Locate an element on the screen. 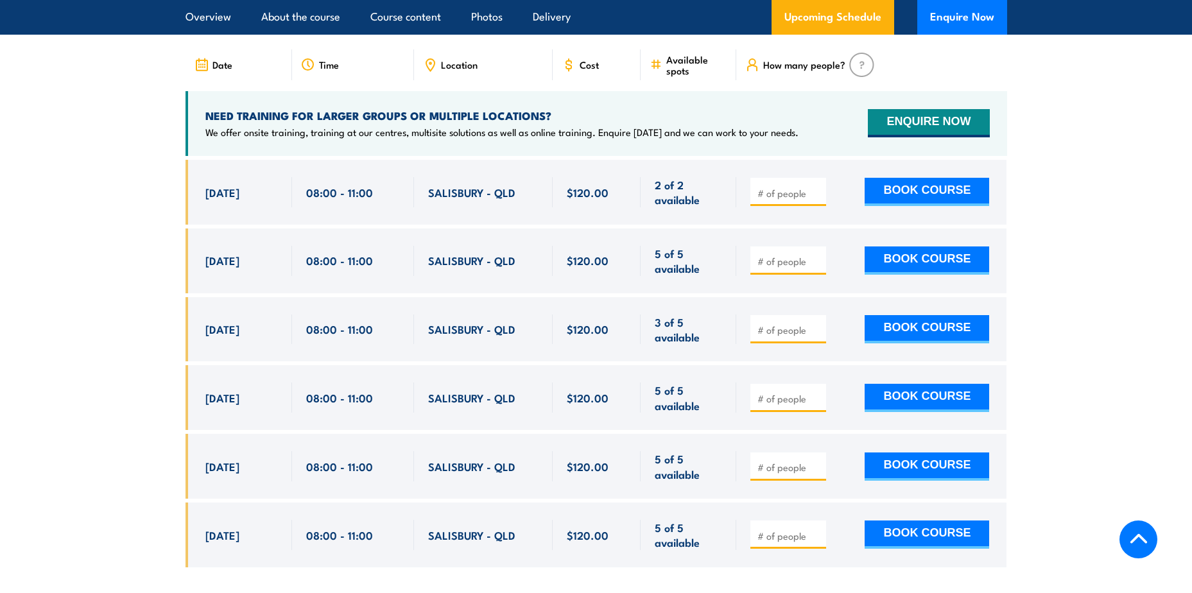 This screenshot has height=593, width=1192. span: 2 of 2 available is located at coordinates (688, 192).